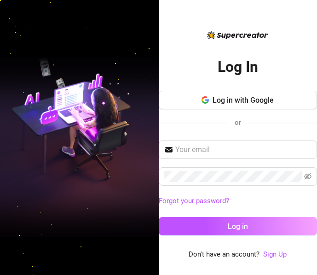  Describe the element at coordinates (238, 226) in the screenshot. I see `span: Log in` at that location.